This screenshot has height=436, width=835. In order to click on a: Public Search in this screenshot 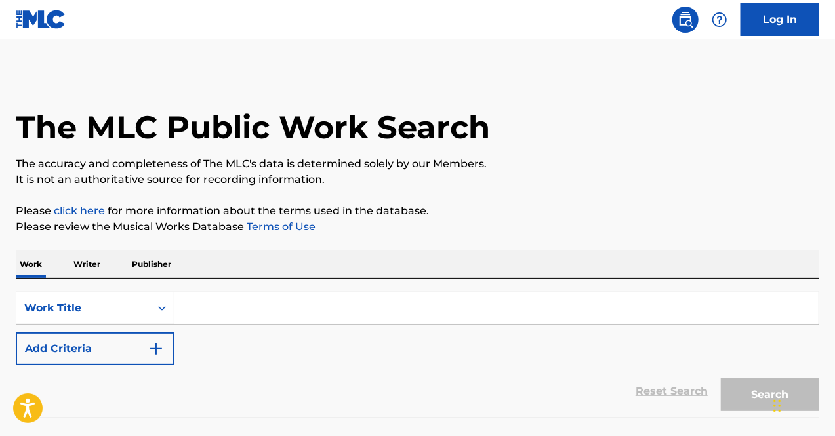, I will do `click(685, 20)`.